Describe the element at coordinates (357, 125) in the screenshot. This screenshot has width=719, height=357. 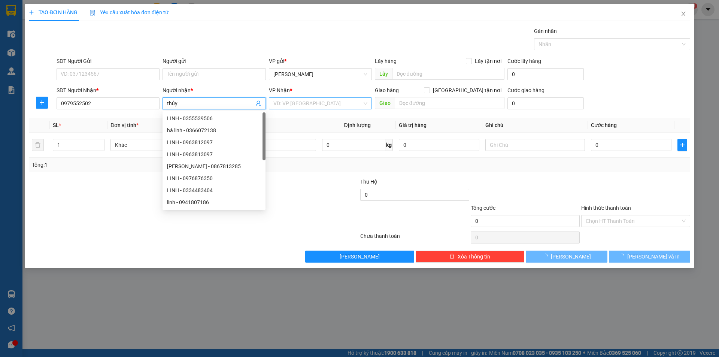
I see `span: Định lượng` at that location.